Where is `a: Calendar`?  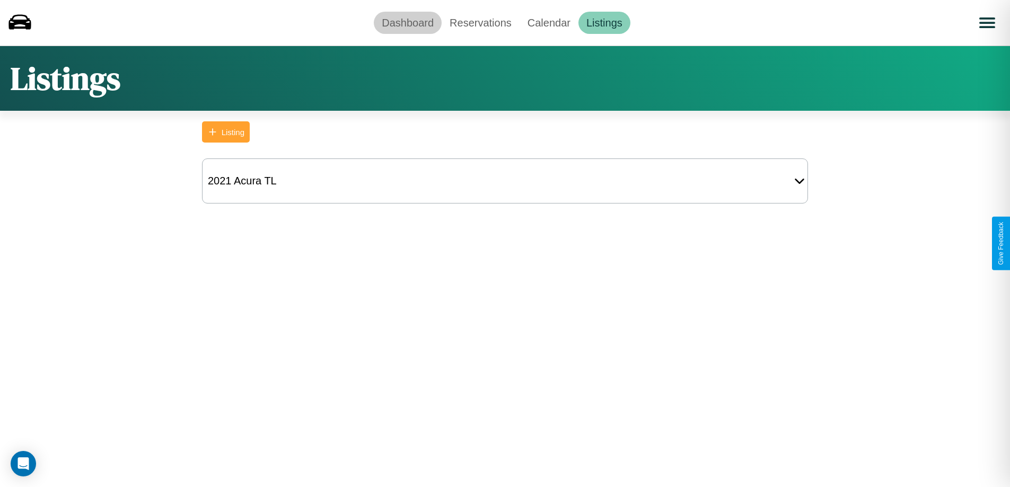 a: Calendar is located at coordinates (549, 23).